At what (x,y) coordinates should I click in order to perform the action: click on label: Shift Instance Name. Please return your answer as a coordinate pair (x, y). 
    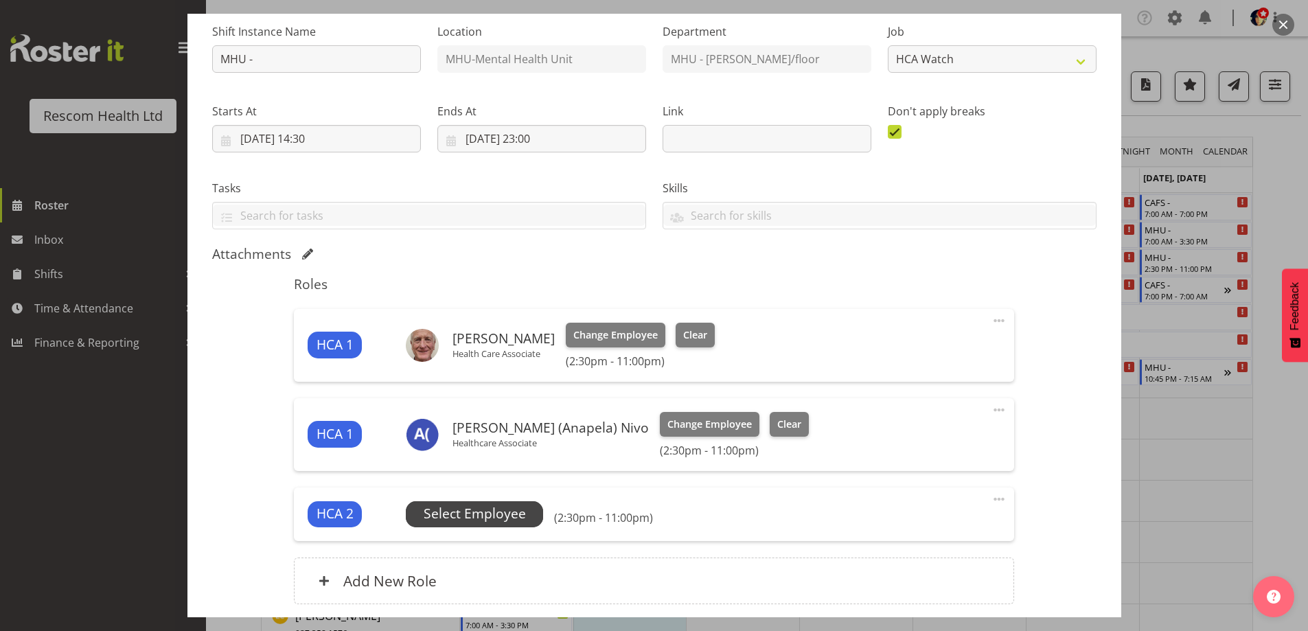
    Looking at the image, I should click on (317, 32).